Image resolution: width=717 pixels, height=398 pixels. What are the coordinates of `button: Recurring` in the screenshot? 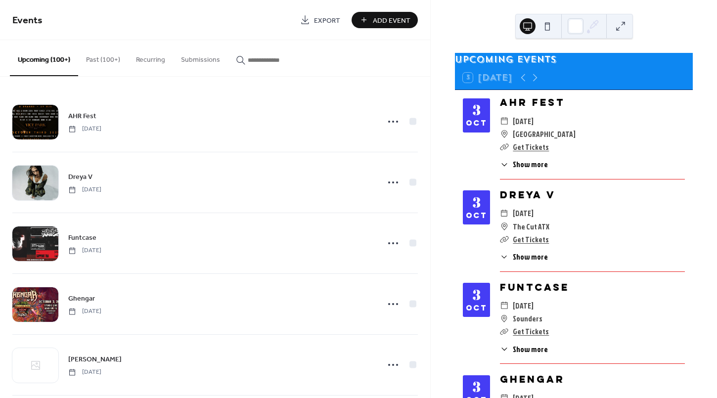 It's located at (150, 57).